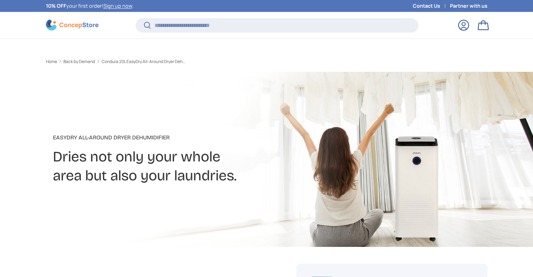 The image size is (533, 277). I want to click on a: Partner with us, so click(469, 6).